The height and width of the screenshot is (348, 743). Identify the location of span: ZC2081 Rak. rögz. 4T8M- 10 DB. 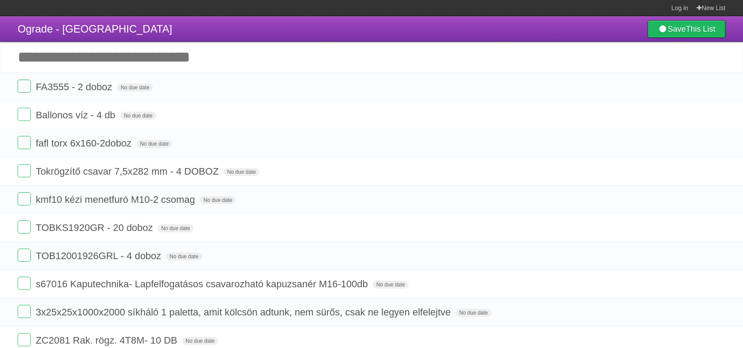
(107, 340).